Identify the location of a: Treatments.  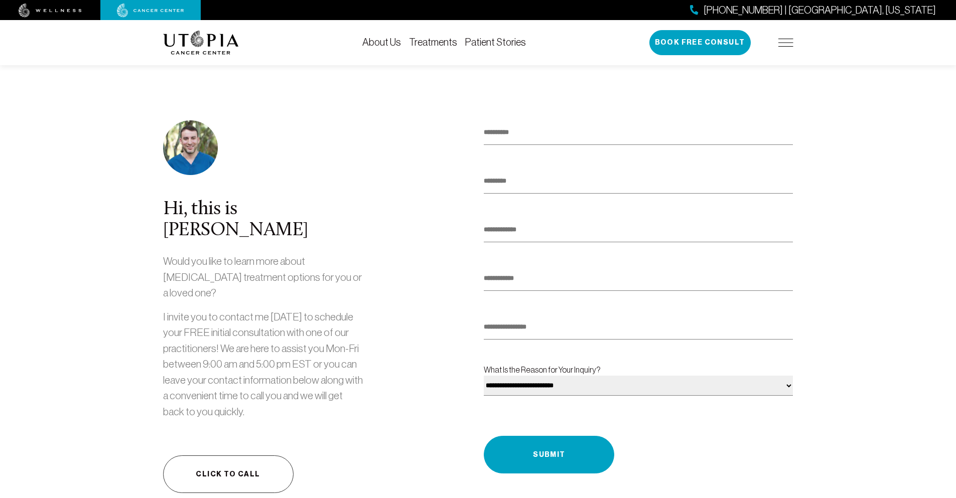
(433, 42).